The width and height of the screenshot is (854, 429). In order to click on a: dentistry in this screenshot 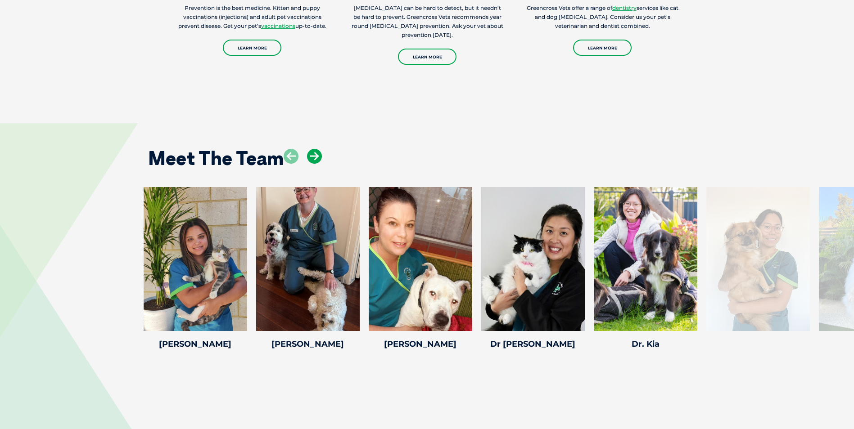, I will do `click(624, 8)`.